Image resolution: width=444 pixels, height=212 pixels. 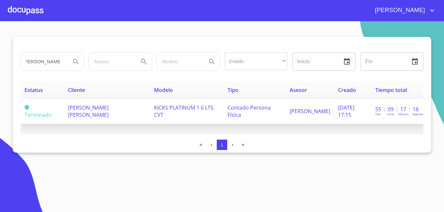 What do you see at coordinates (76, 90) in the screenshot?
I see `span: Cliente` at bounding box center [76, 90].